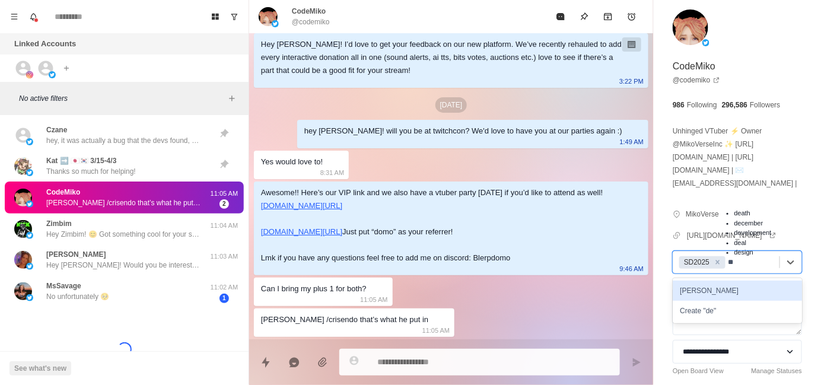 Image resolution: width=821 pixels, height=385 pixels. I want to click on p: 1:49 AM, so click(632, 142).